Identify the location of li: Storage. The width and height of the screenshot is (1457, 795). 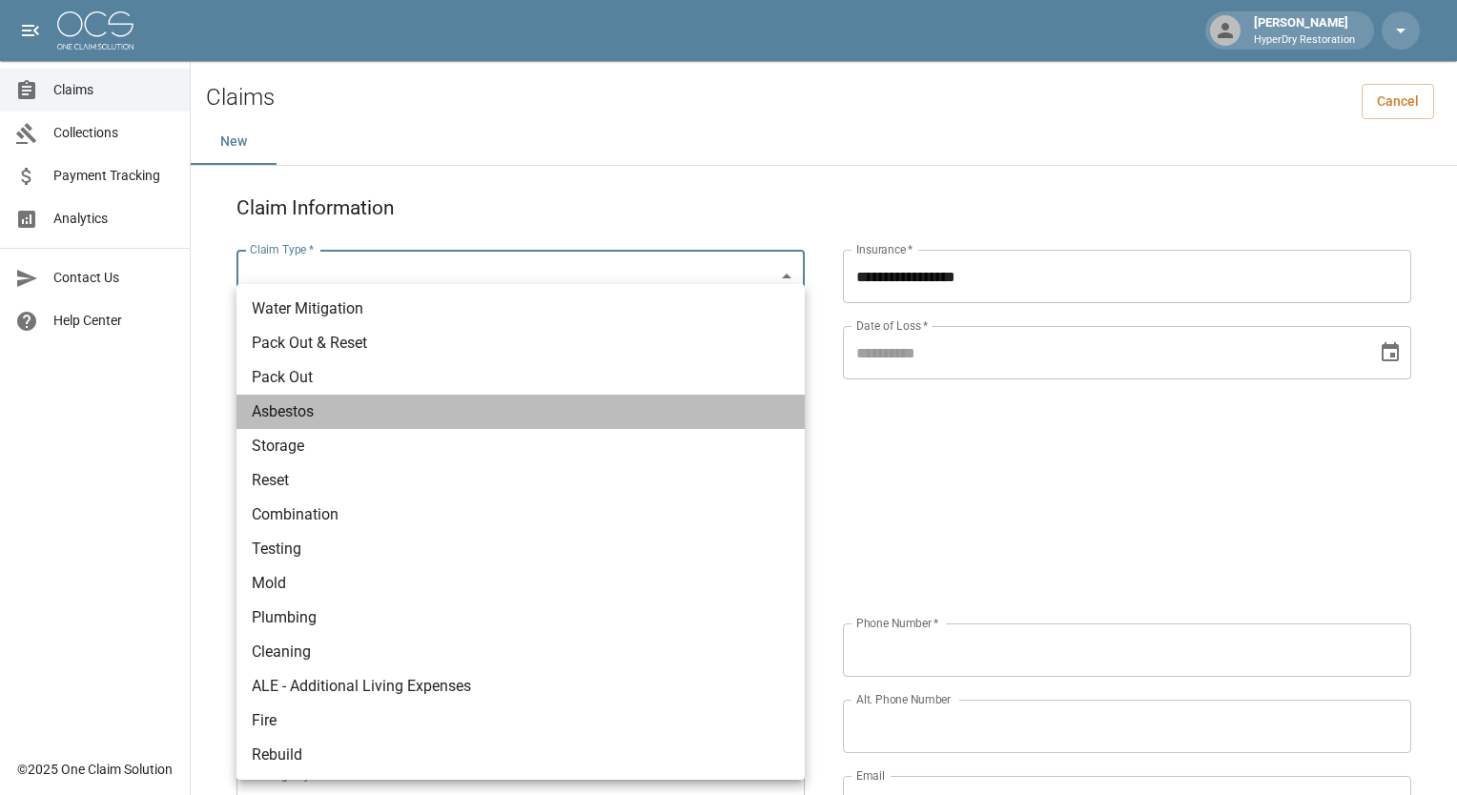
(520, 446).